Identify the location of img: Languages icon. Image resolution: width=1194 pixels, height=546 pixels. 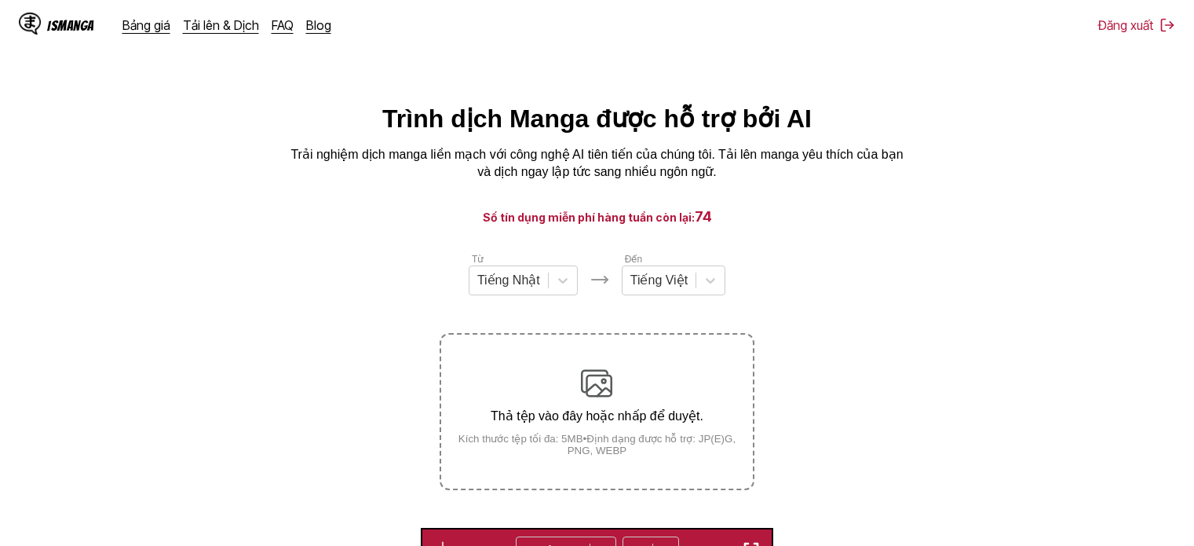
(600, 279).